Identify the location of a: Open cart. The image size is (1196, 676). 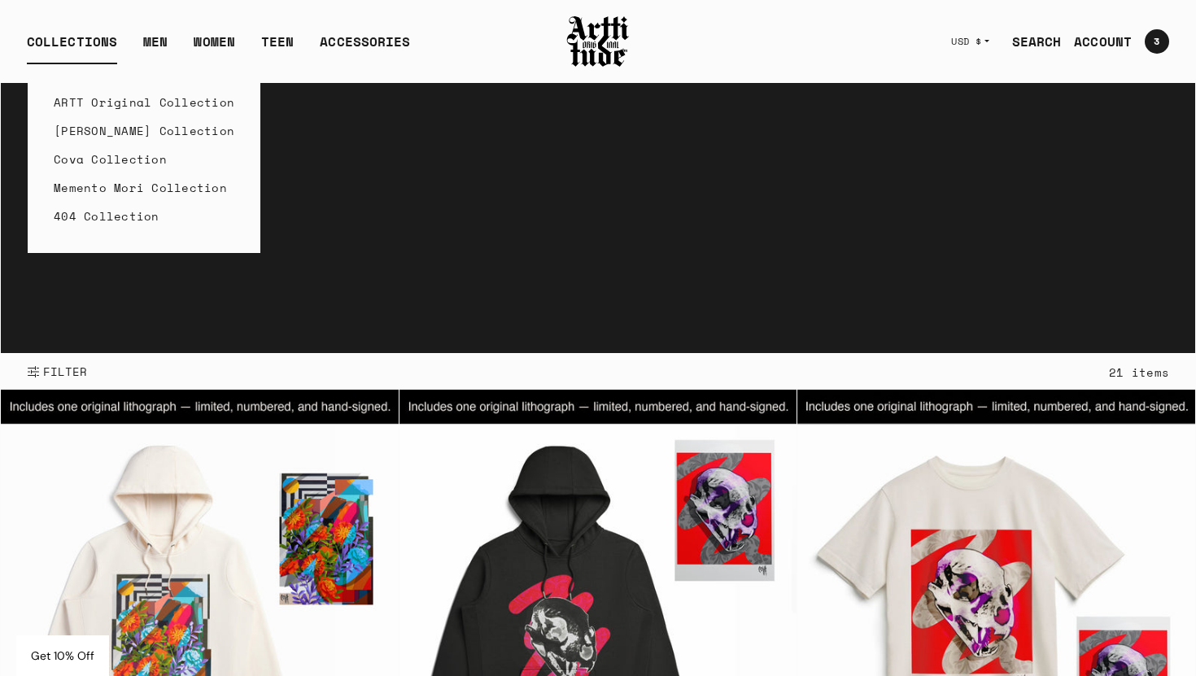
(1151, 42).